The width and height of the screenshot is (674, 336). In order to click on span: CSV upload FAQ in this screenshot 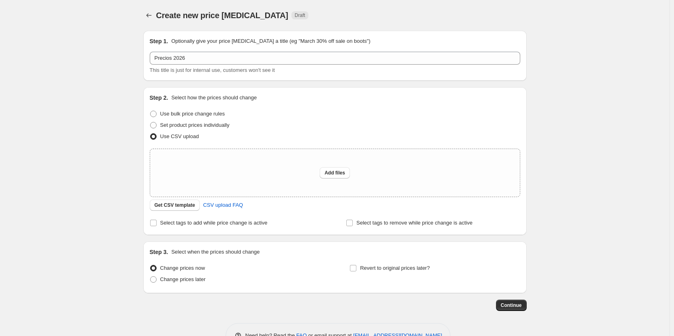, I will do `click(223, 205)`.